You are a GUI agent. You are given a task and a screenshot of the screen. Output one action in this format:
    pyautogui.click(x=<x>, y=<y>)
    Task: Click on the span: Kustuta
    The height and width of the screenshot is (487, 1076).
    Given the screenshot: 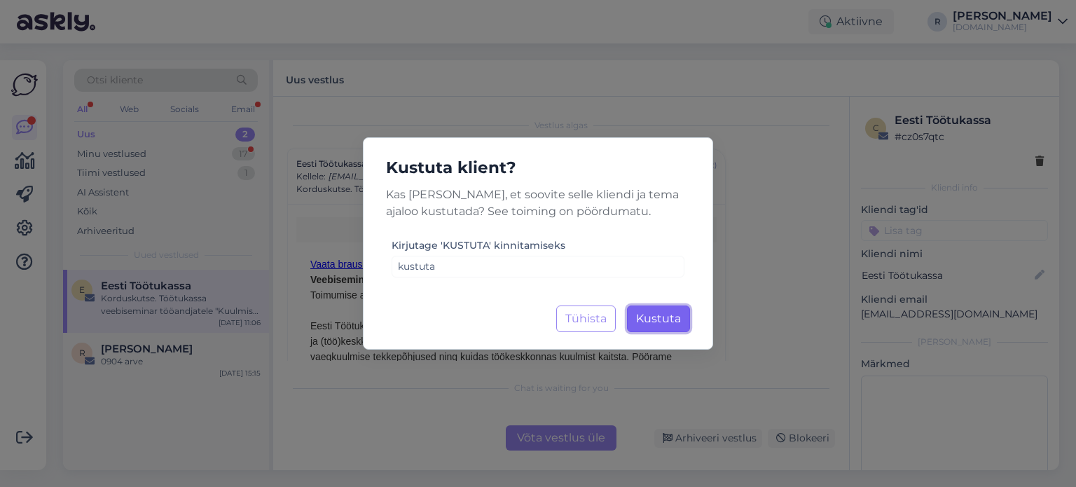 What is the action you would take?
    pyautogui.click(x=659, y=318)
    